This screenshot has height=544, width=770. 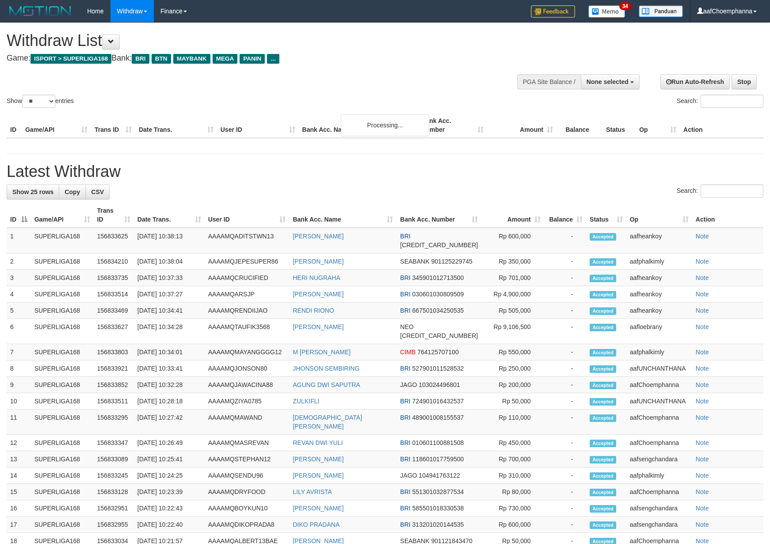 What do you see at coordinates (565, 215) in the screenshot?
I see `th: Balance: activate to sort column ascending` at bounding box center [565, 215].